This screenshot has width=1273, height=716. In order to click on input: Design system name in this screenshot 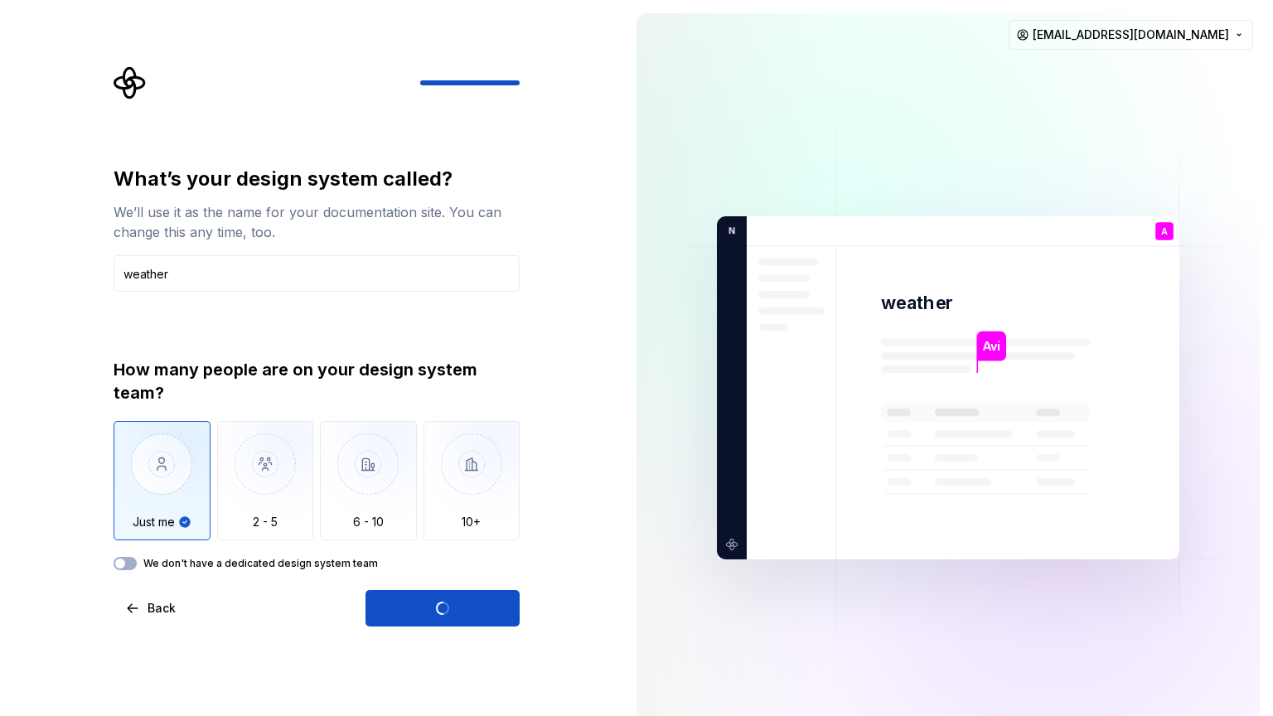, I will do `click(317, 274)`.